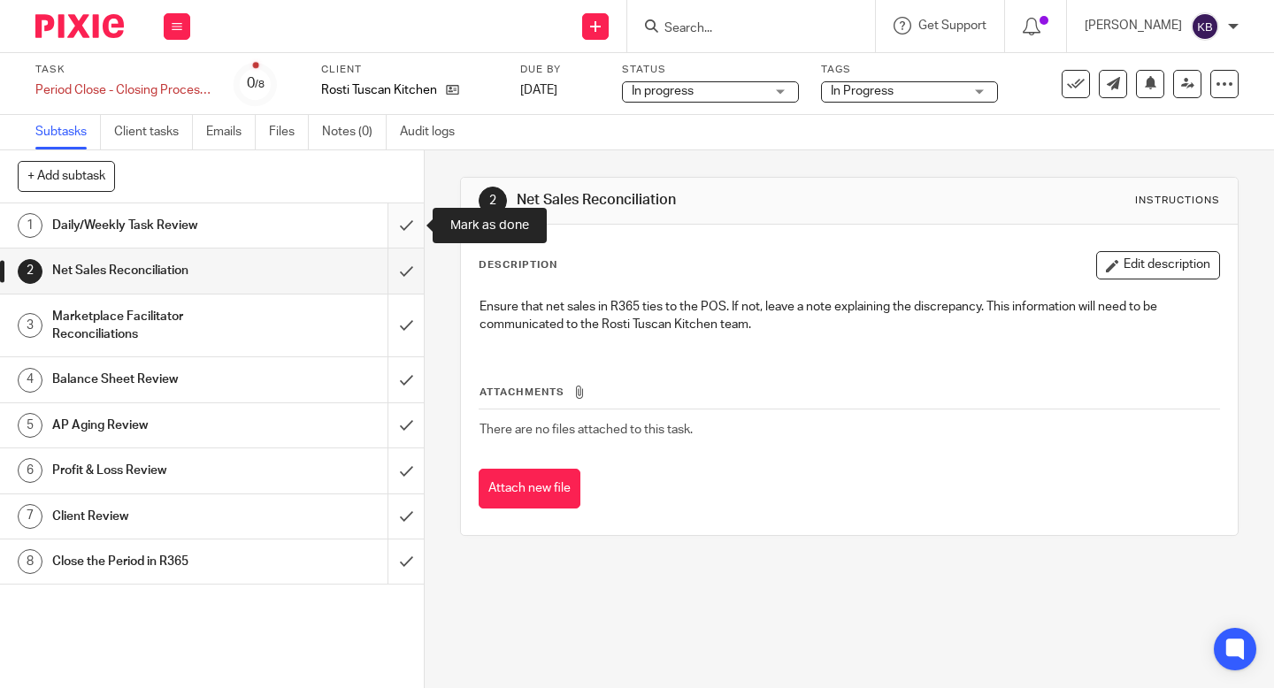  What do you see at coordinates (409, 70) in the screenshot?
I see `label: Client` at bounding box center [409, 70].